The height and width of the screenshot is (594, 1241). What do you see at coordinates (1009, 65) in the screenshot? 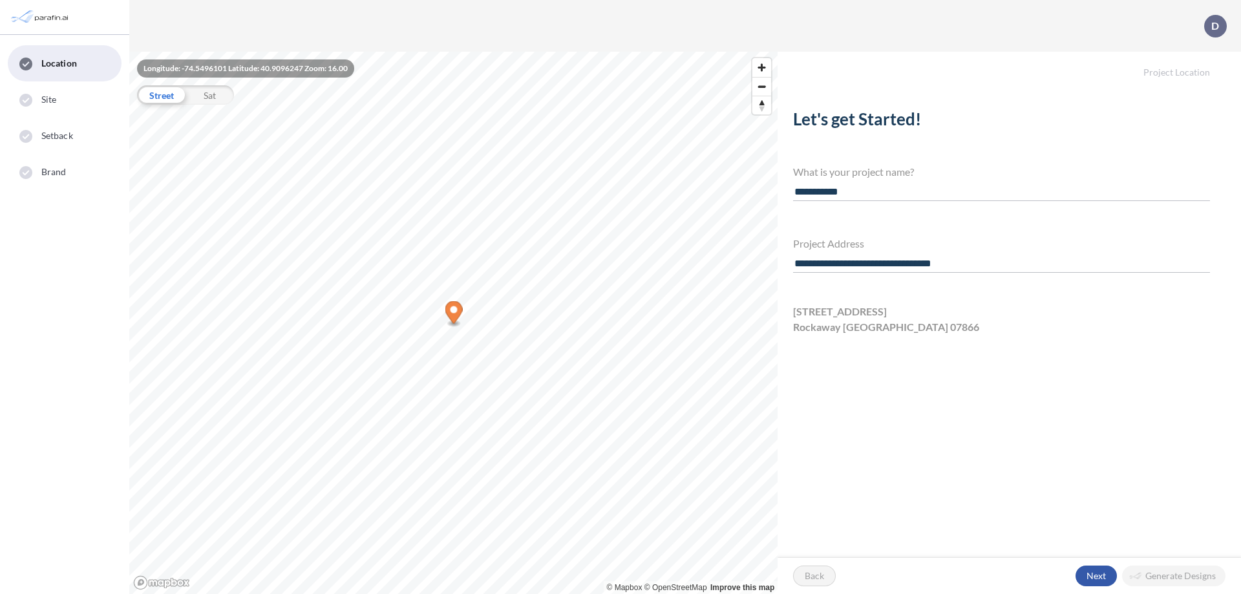
I see `h5: Project Location` at bounding box center [1009, 65].